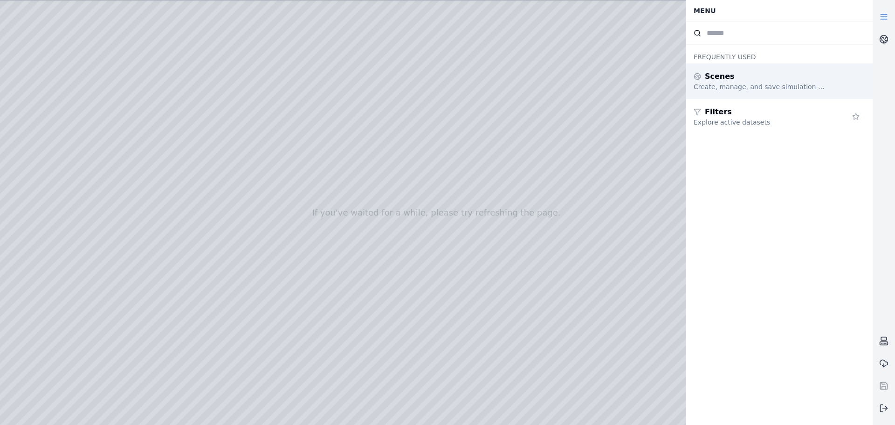 Image resolution: width=895 pixels, height=425 pixels. Describe the element at coordinates (779, 11) in the screenshot. I see `div: Menu` at that location.